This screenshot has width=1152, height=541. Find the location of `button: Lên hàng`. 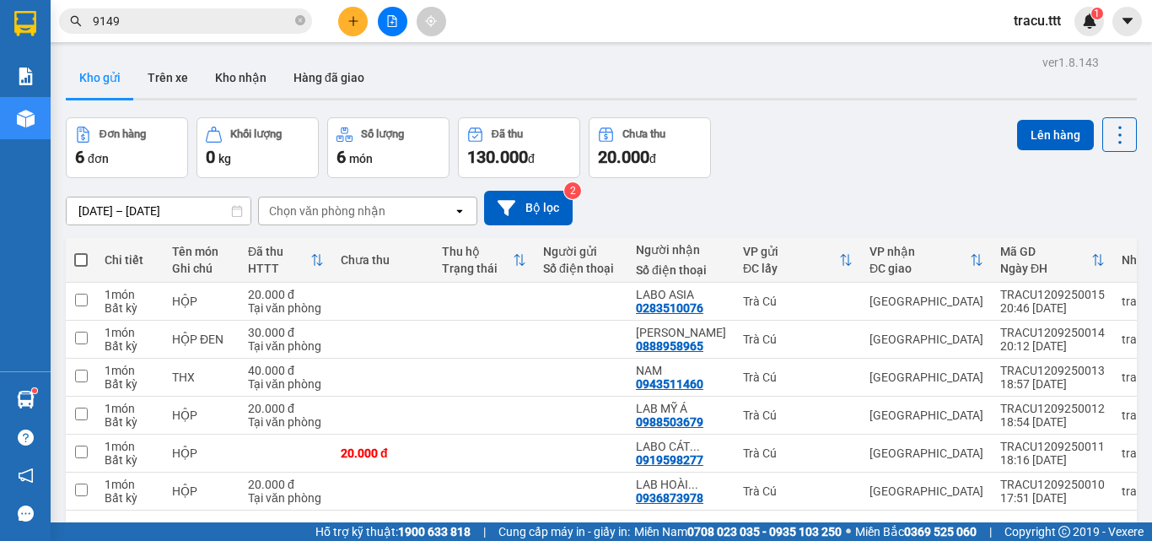

button: Lên hàng is located at coordinates (1055, 135).